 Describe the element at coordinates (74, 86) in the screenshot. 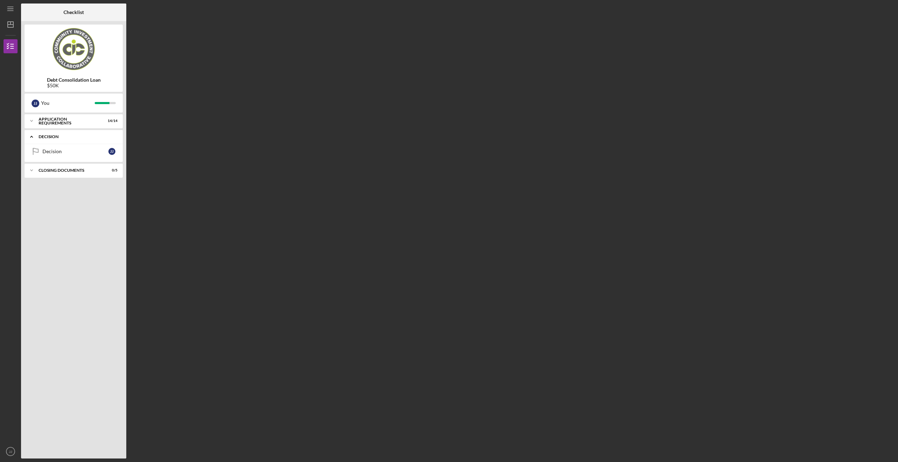

I see `div: $50K` at that location.